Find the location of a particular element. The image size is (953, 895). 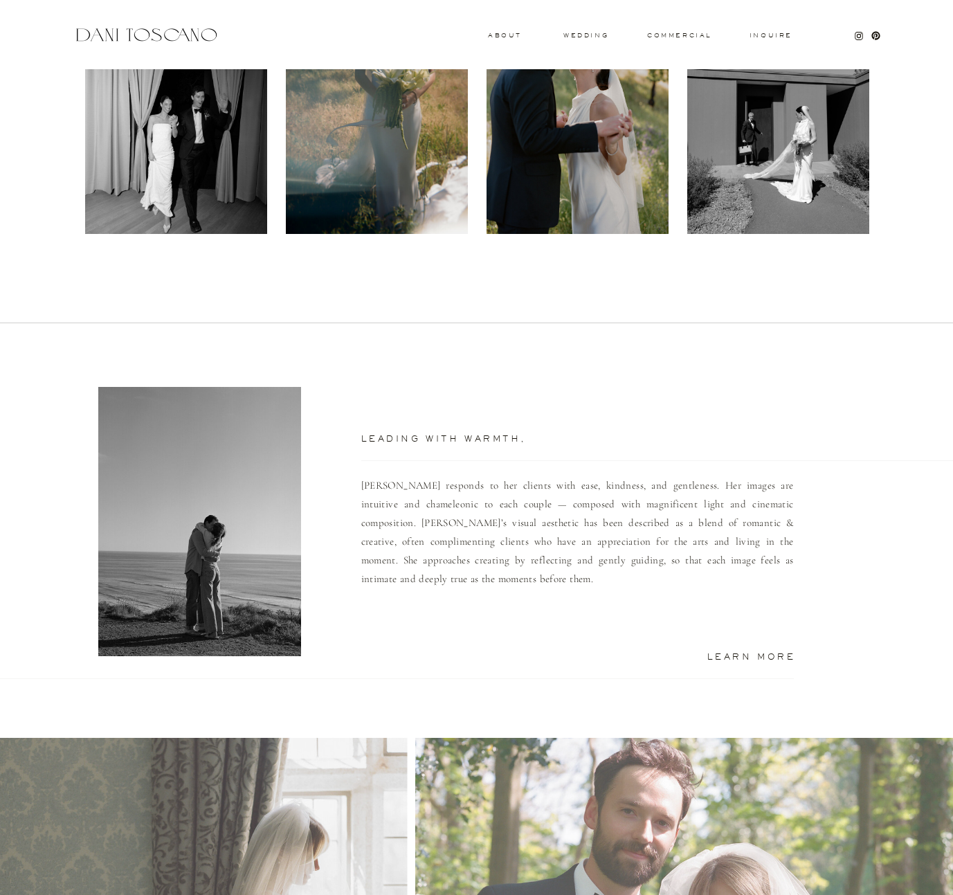

h2: Learn More is located at coordinates (735, 656).